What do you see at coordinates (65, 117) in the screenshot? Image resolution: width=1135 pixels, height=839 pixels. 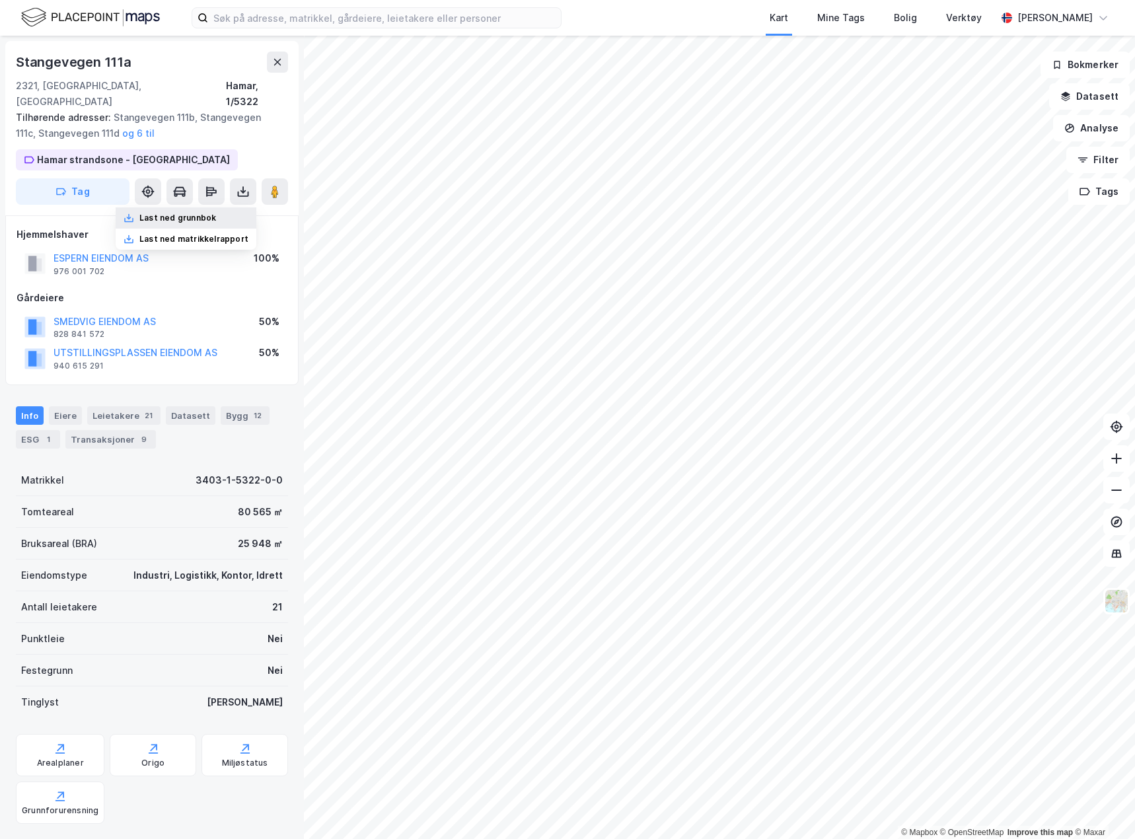 I see `span: Tilhørende adresser:` at bounding box center [65, 117].